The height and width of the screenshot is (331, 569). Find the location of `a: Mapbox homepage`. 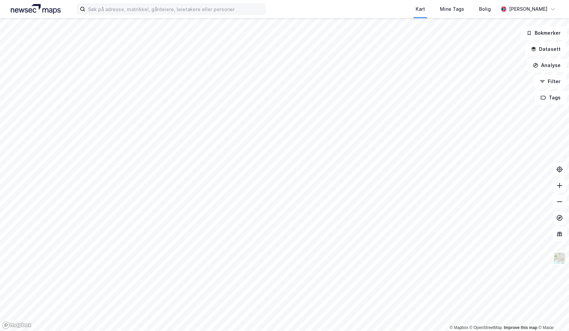

a: Mapbox homepage is located at coordinates (17, 325).